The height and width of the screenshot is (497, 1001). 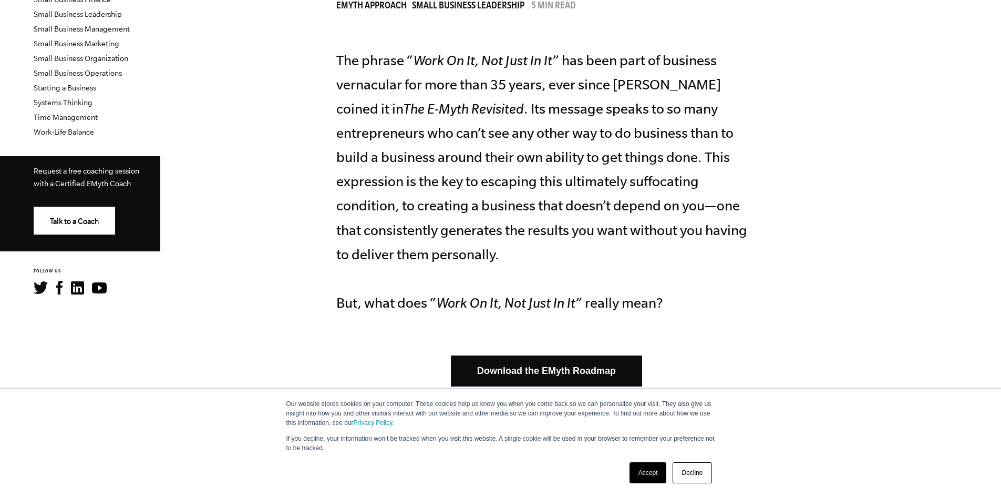 What do you see at coordinates (553, 7) in the screenshot?
I see `p: 5 min read` at bounding box center [553, 7].